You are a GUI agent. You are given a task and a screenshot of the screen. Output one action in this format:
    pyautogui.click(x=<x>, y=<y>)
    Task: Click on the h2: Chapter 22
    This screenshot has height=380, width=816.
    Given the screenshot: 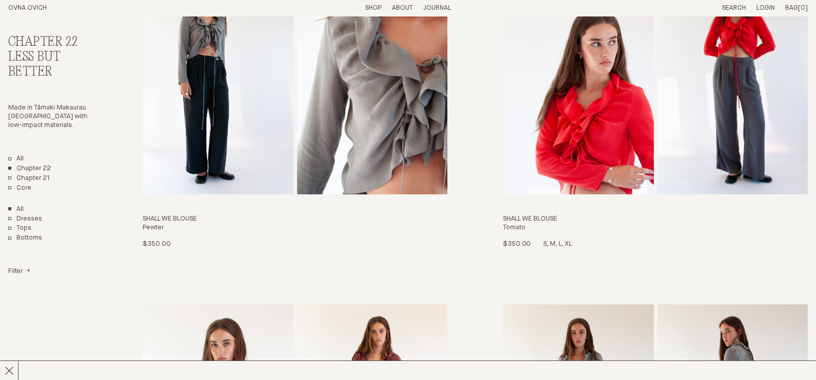 What is the action you would take?
    pyautogui.click(x=55, y=42)
    